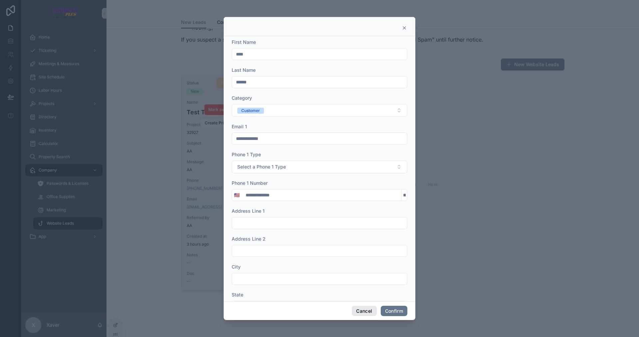  I want to click on span: State, so click(237, 295).